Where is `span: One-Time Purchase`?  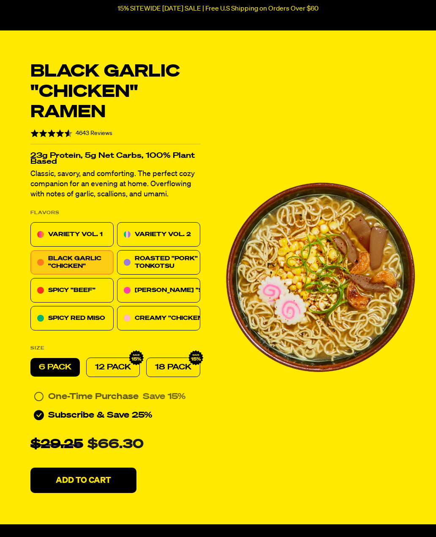 span: One-Time Purchase is located at coordinates (93, 396).